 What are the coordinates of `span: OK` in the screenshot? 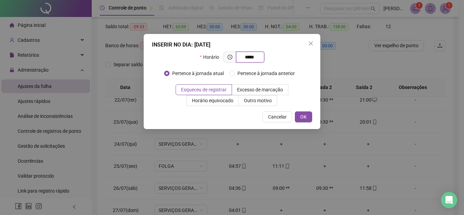 It's located at (303, 117).